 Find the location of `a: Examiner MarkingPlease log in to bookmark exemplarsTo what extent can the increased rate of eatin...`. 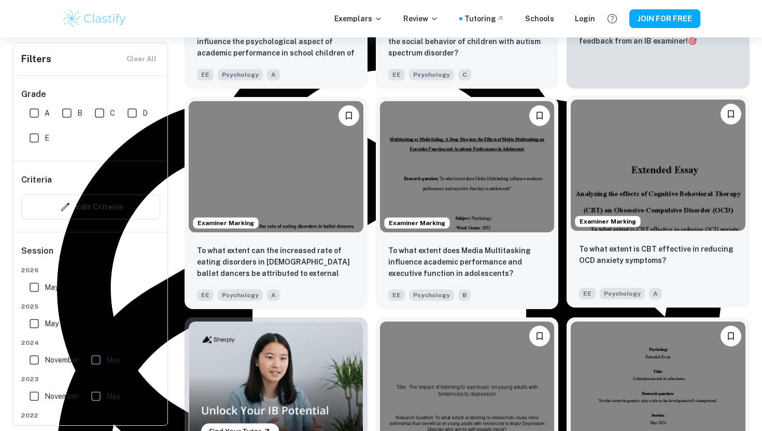

a: Examiner MarkingPlease log in to bookmark exemplarsTo what extent can the increased rate of eatin... is located at coordinates (276, 203).